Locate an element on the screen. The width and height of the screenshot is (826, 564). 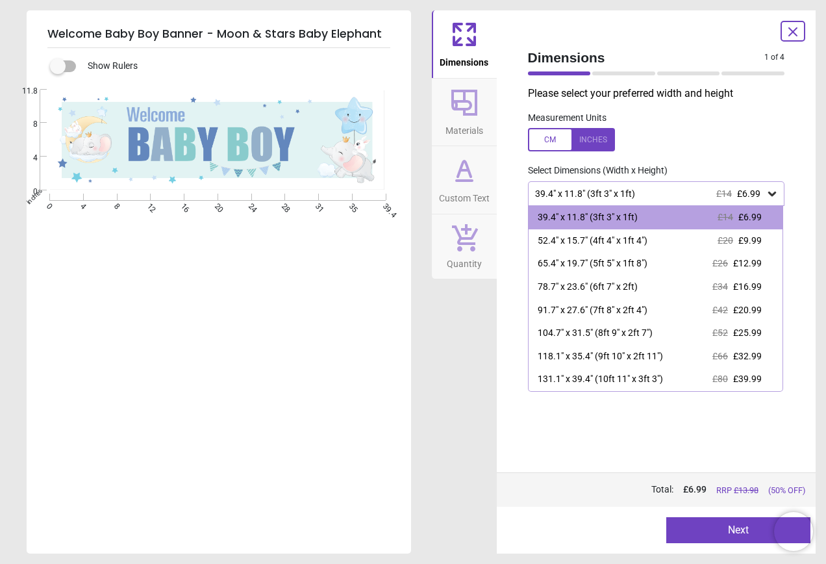
div: Show Rulers is located at coordinates (234, 66).